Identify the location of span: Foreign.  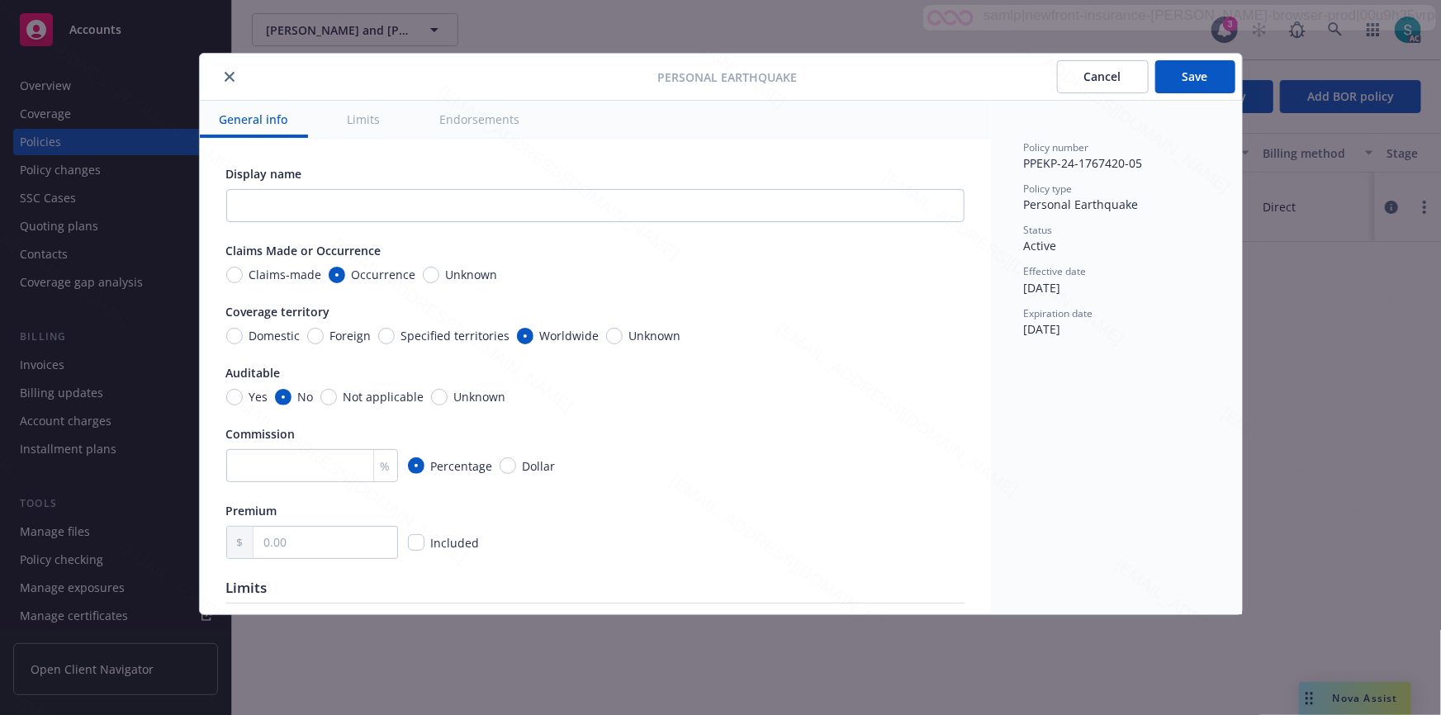
(351, 335).